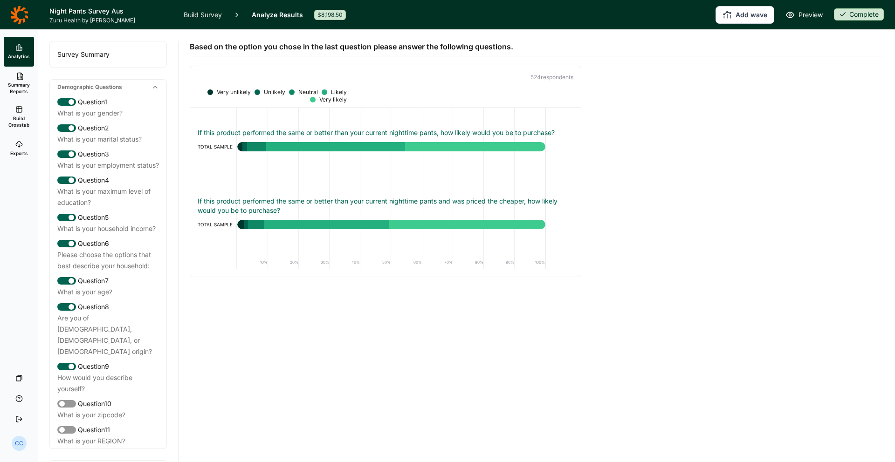 The height and width of the screenshot is (462, 895). What do you see at coordinates (108, 229) in the screenshot?
I see `div: What is your household income?` at bounding box center [108, 229].